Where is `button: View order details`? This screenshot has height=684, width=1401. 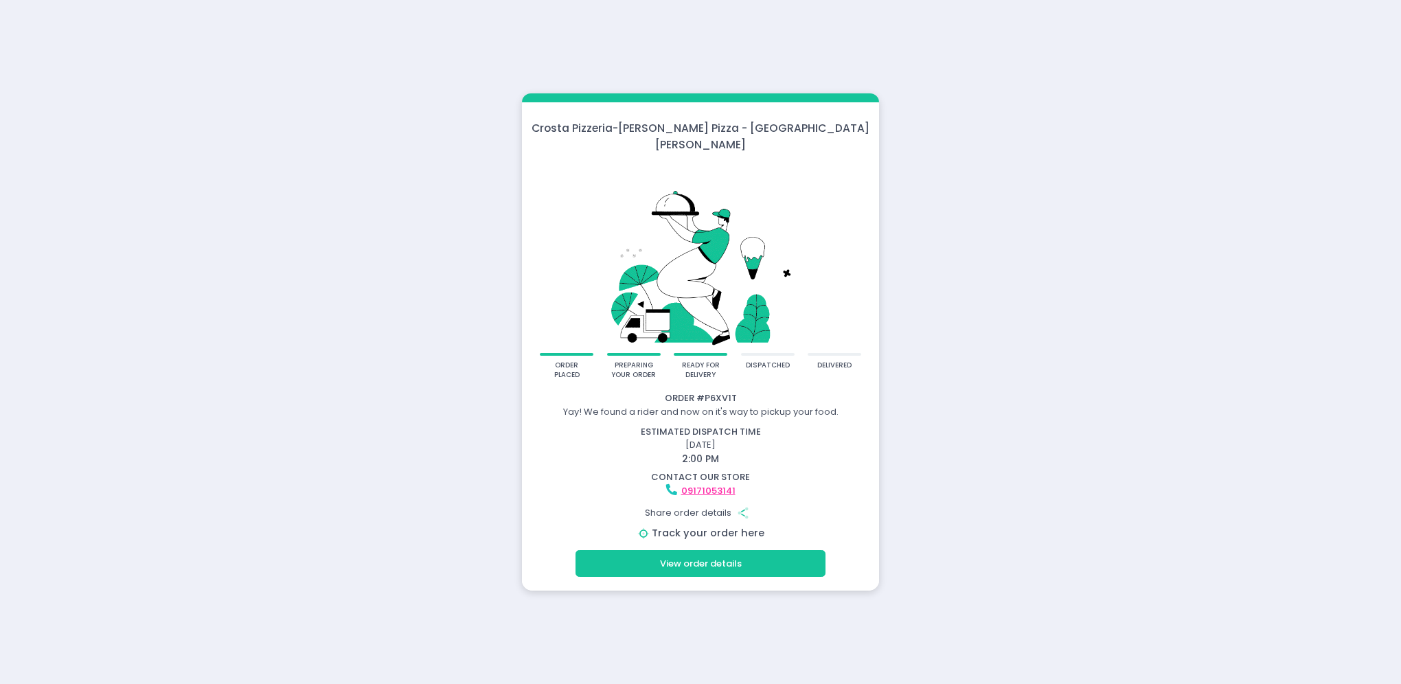 button: View order details is located at coordinates (700, 563).